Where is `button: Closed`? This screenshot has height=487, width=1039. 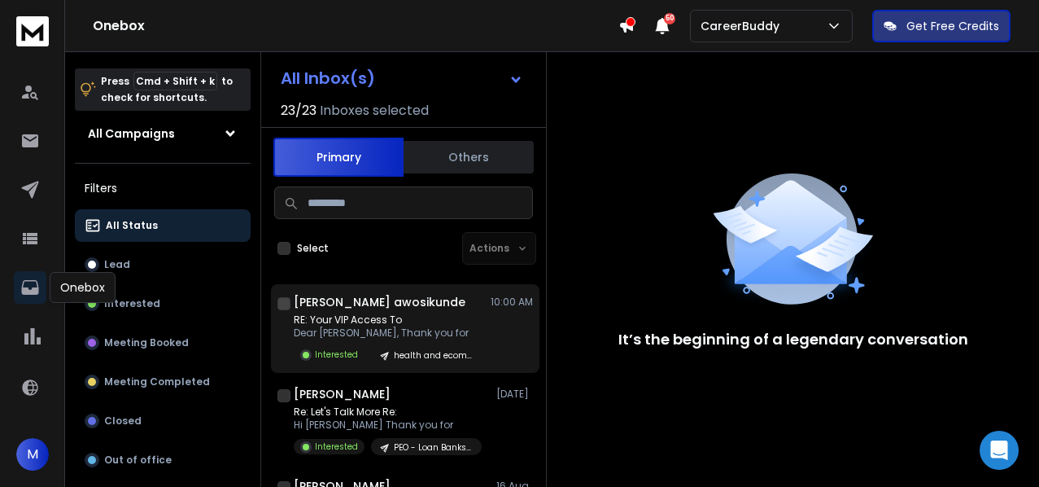
button: Closed is located at coordinates (163, 421).